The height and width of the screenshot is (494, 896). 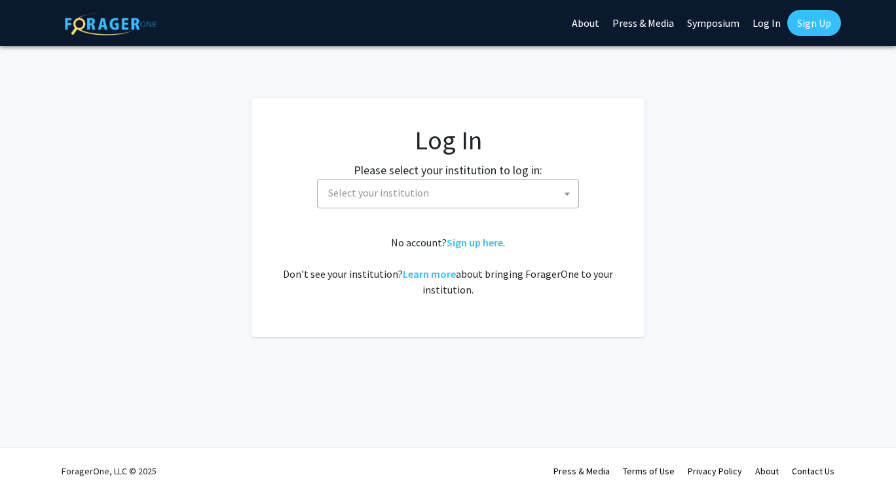 What do you see at coordinates (475, 242) in the screenshot?
I see `a: Sign up here` at bounding box center [475, 242].